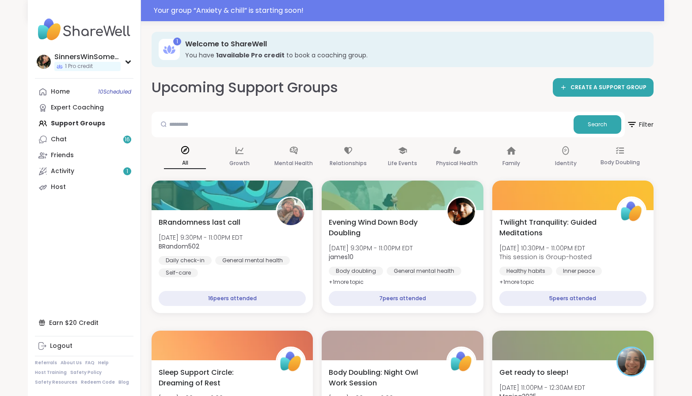 This screenshot has height=396, width=692. Describe the element at coordinates (573, 299) in the screenshot. I see `div: 5 peers attended` at that location.